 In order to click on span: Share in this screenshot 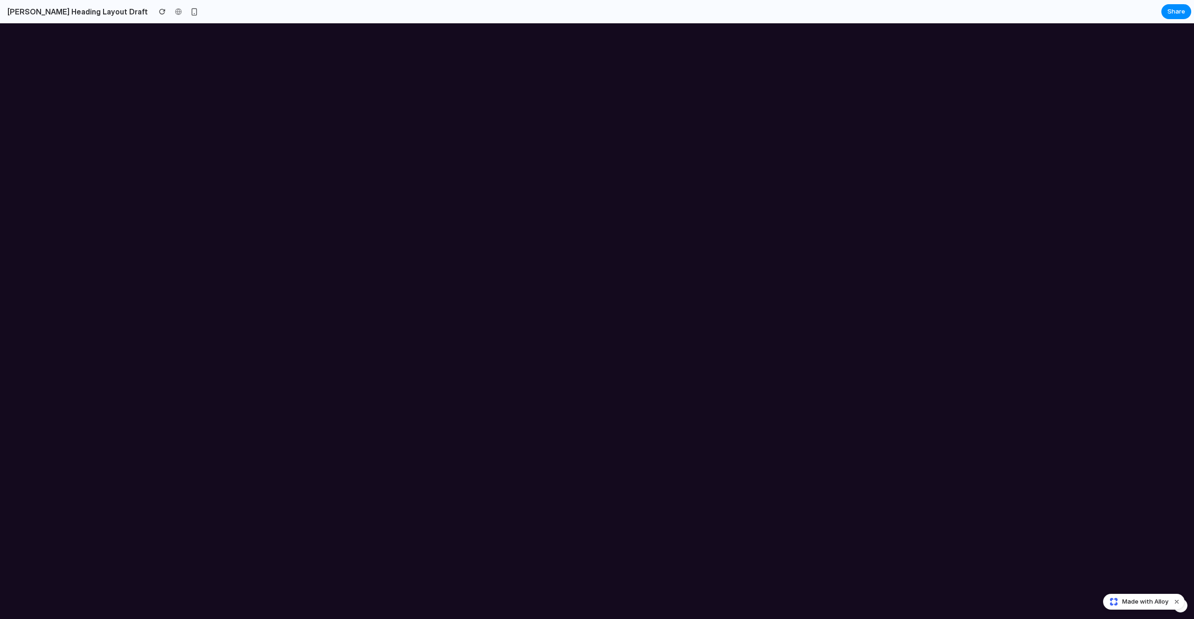, I will do `click(1176, 12)`.